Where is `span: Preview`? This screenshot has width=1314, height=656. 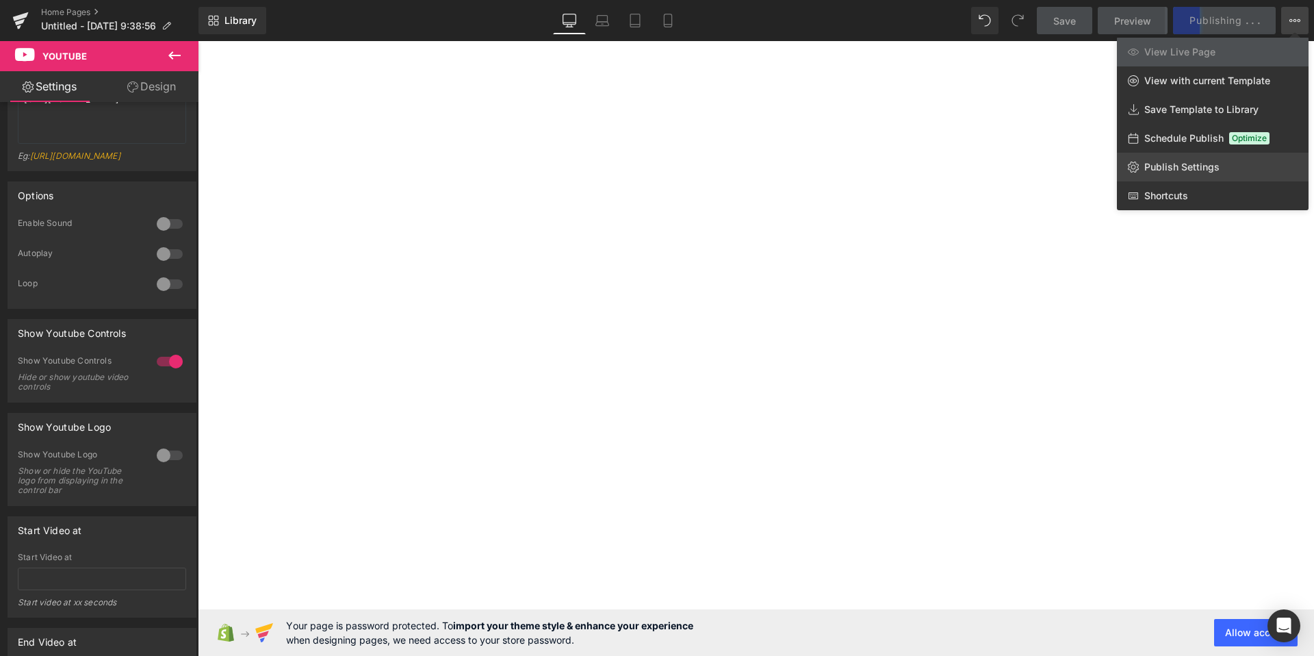
span: Preview is located at coordinates (1132, 21).